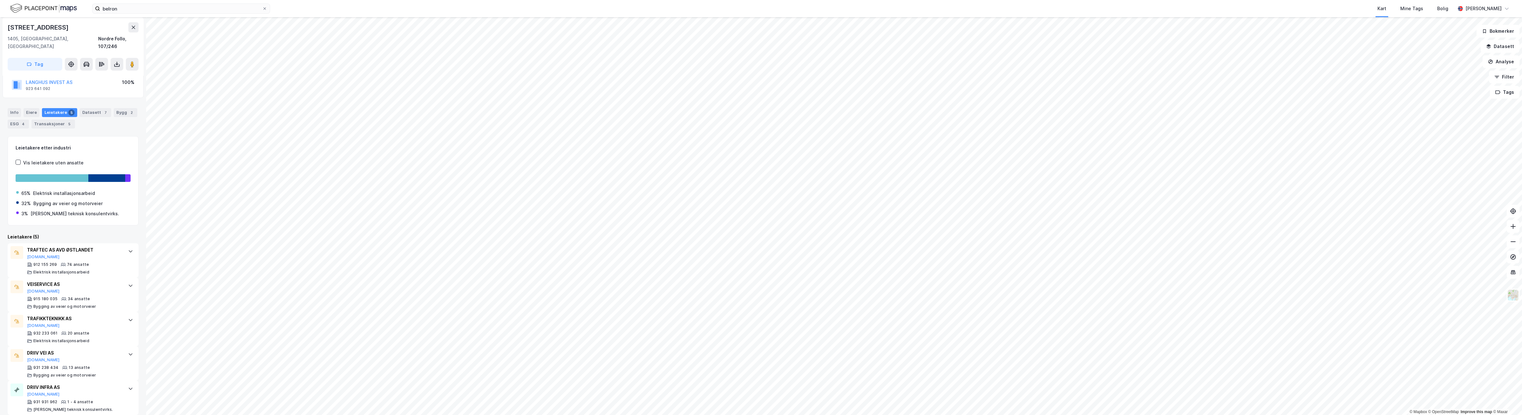  What do you see at coordinates (31, 112) in the screenshot?
I see `div: Eiere` at bounding box center [31, 112].